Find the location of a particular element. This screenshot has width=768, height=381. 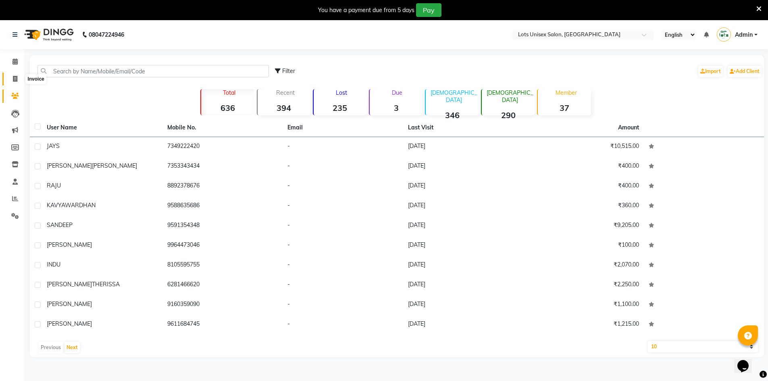

td: 8105595755 is located at coordinates (223, 265).